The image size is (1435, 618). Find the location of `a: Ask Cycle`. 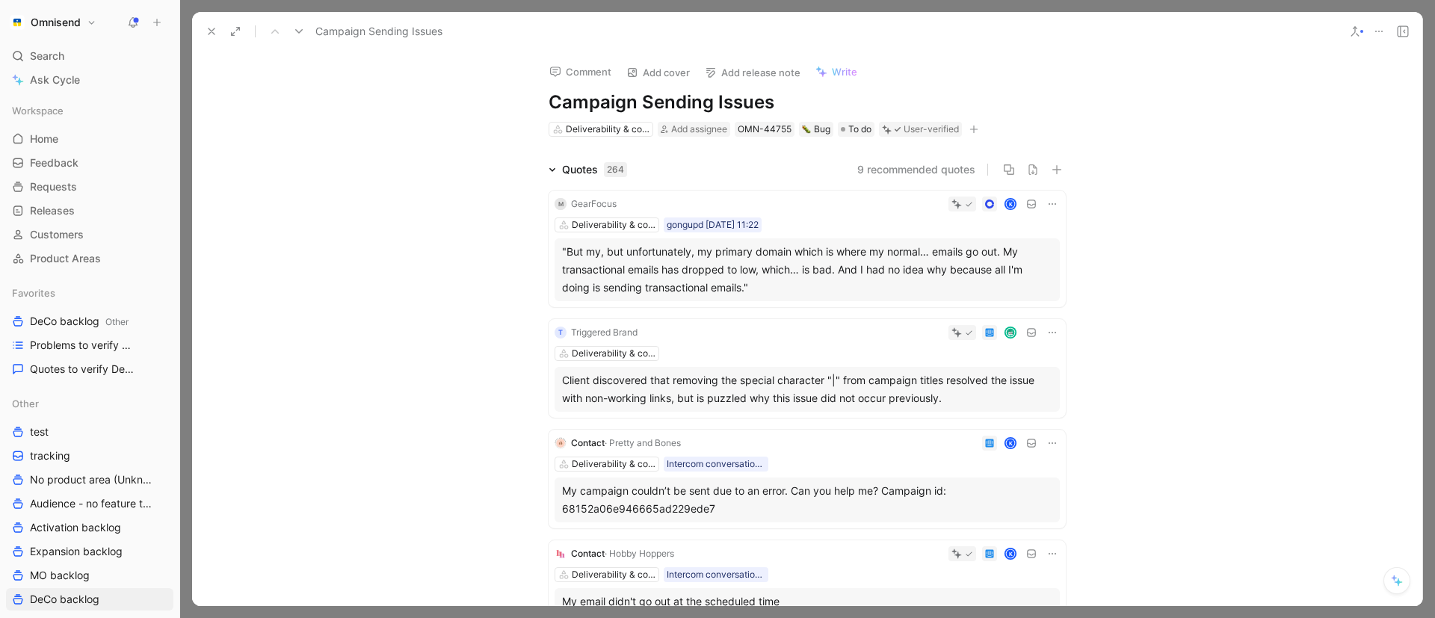

a: Ask Cycle is located at coordinates (90, 80).